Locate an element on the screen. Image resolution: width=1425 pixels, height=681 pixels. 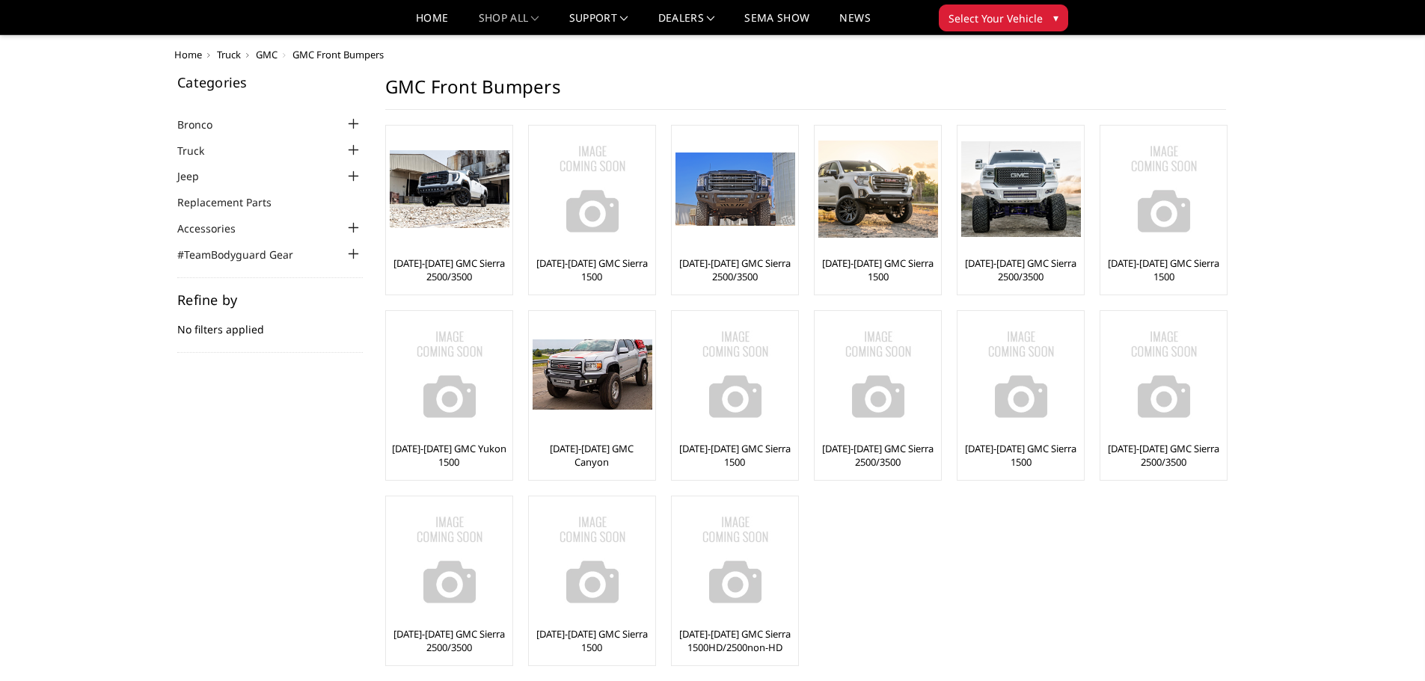
a: #TeamBodyguard Gear is located at coordinates (245, 254).